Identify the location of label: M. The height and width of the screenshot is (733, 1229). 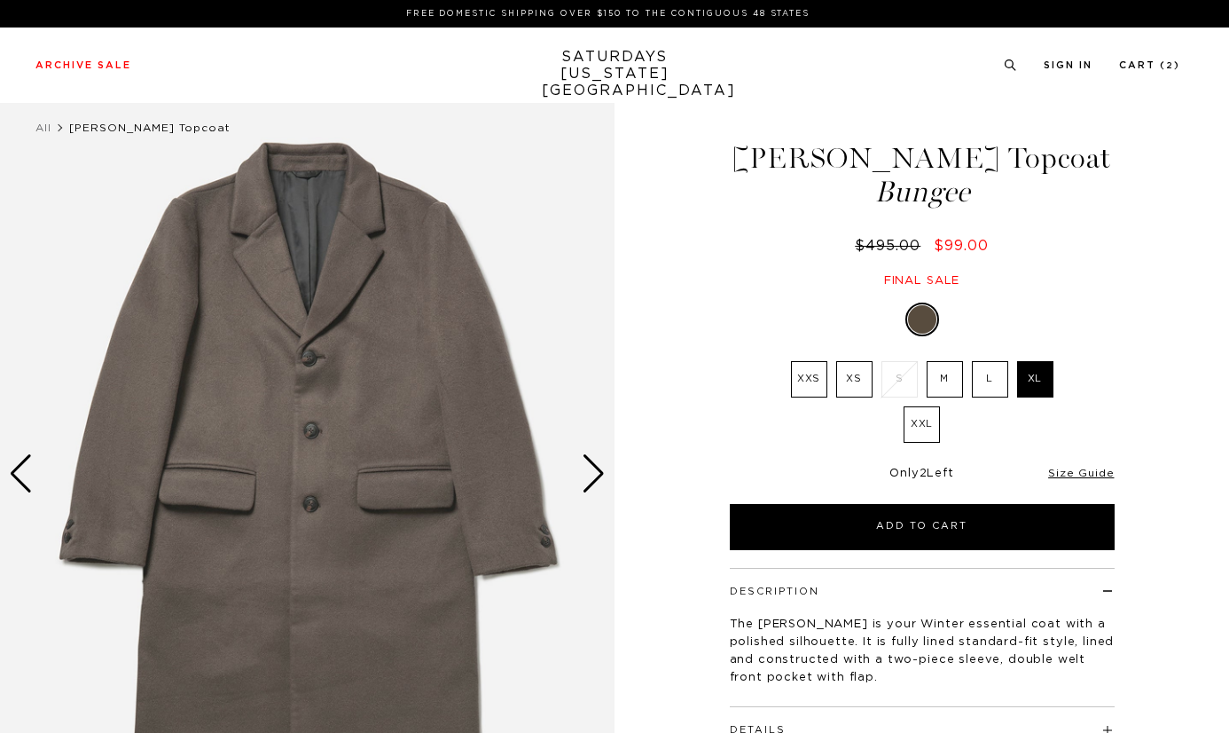
(944, 379).